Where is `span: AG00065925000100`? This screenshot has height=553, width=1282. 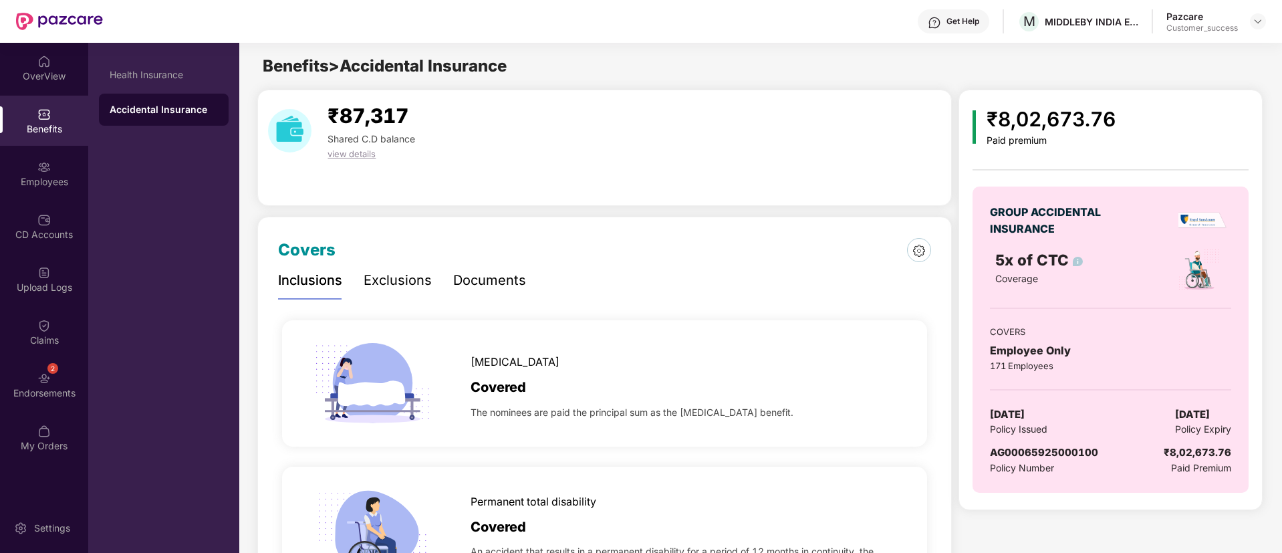 span: AG00065925000100 is located at coordinates (1044, 452).